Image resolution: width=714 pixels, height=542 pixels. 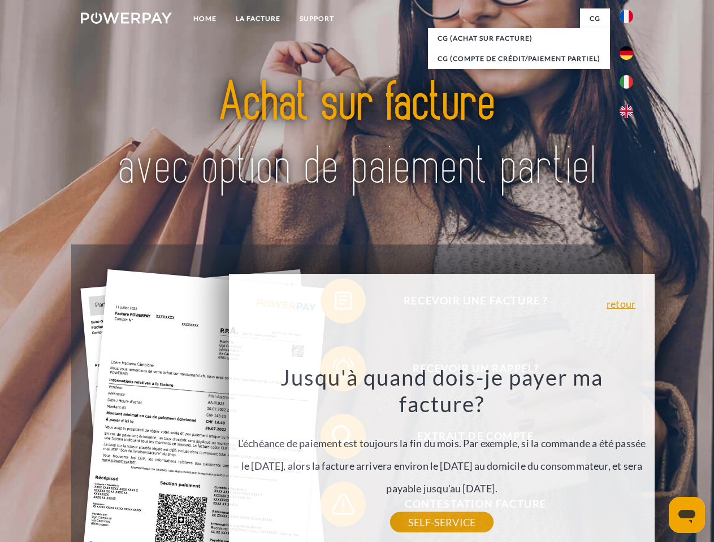 What do you see at coordinates (620, 304) in the screenshot?
I see `a: retour` at bounding box center [620, 304].